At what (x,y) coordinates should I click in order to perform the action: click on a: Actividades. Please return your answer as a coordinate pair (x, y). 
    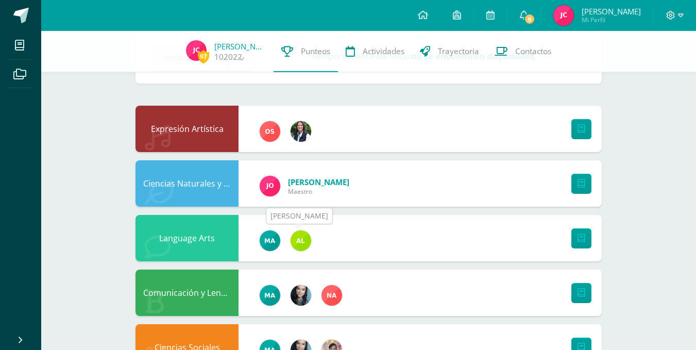
    Looking at the image, I should click on (375, 52).